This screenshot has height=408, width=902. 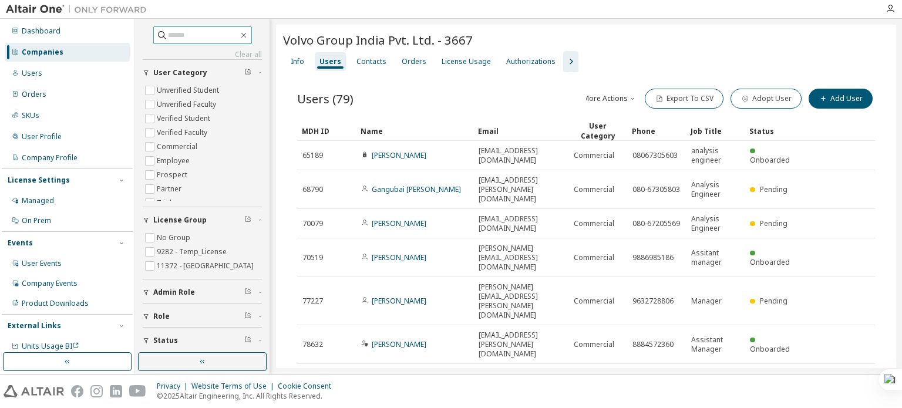 What do you see at coordinates (378, 40) in the screenshot?
I see `span: Volvo Group India Pvt. Ltd. - 3667` at bounding box center [378, 40].